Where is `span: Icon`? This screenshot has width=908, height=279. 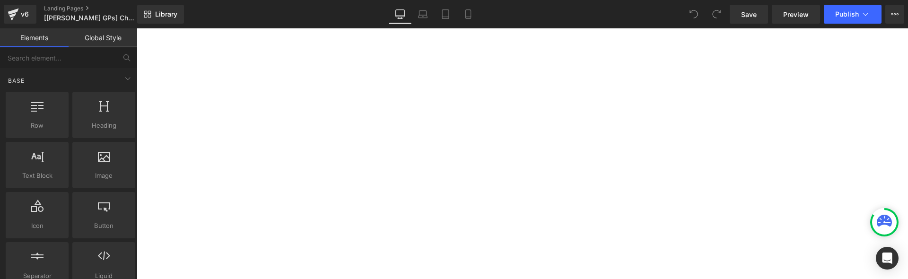
span: Icon is located at coordinates (37, 226).